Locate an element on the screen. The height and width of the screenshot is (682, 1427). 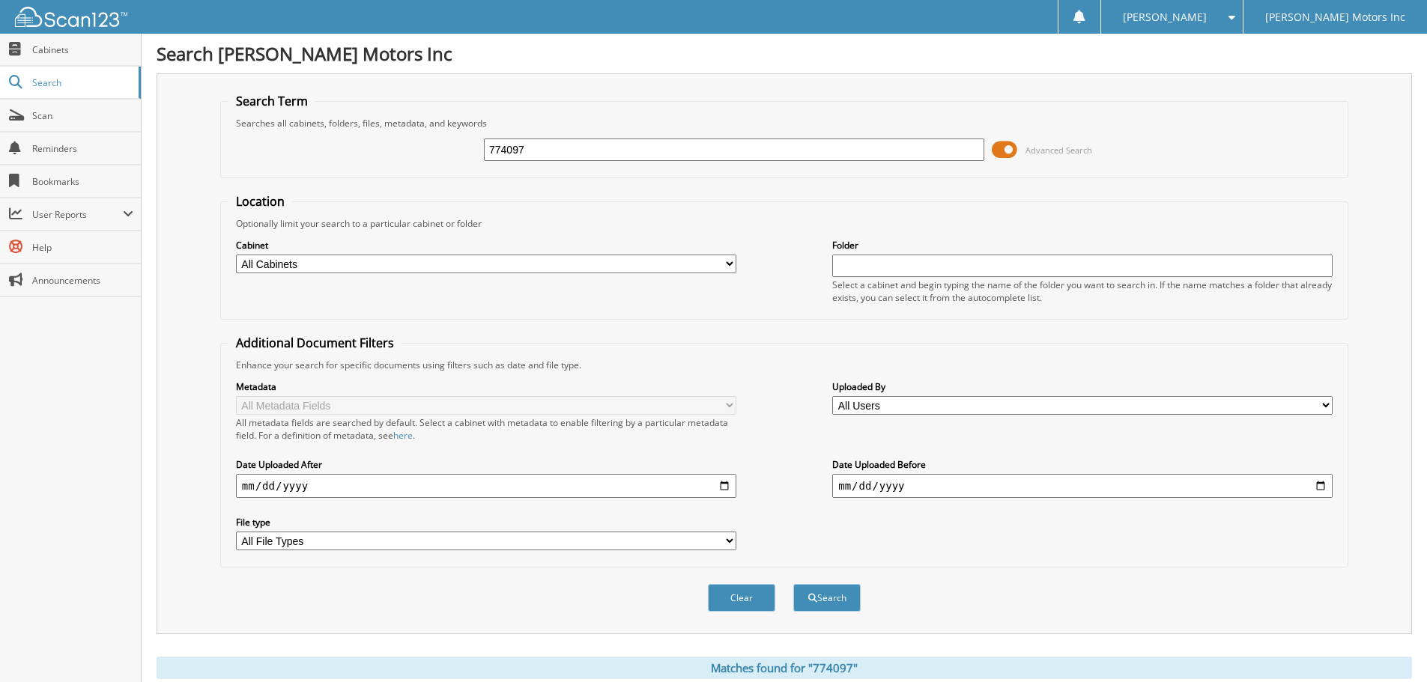
label: Date Uploaded After is located at coordinates (486, 464).